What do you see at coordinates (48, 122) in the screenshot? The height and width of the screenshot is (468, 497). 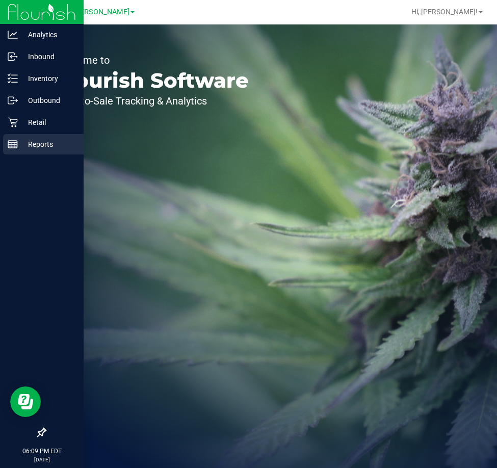 I see `p: Retail` at bounding box center [48, 122].